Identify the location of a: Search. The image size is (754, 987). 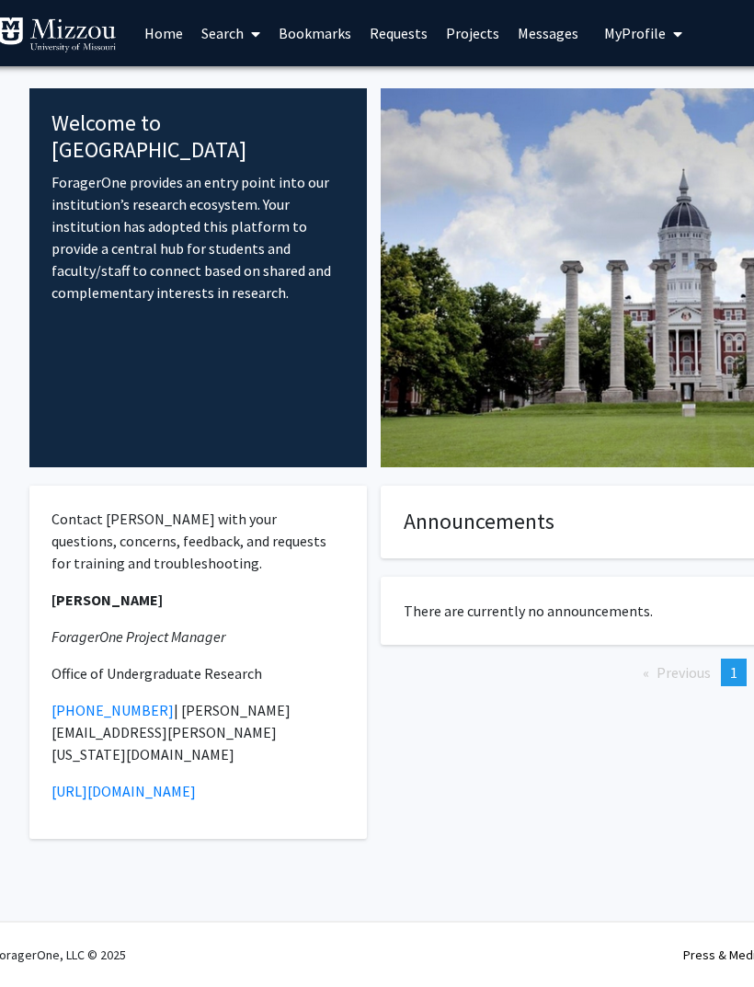
(232, 33).